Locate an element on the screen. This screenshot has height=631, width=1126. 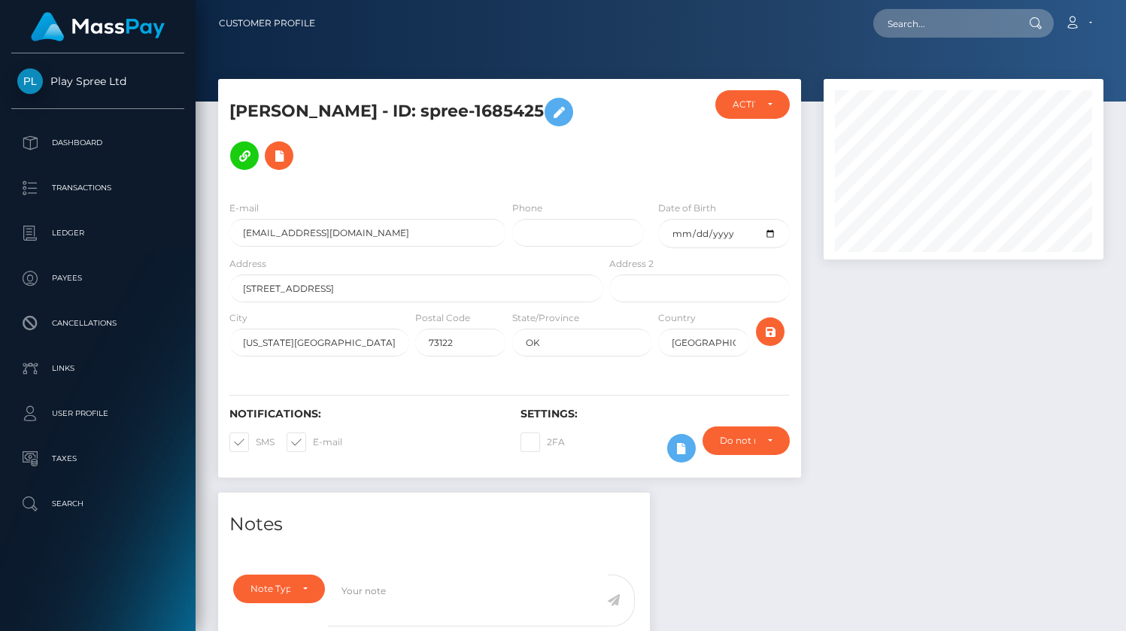
label: 2FA is located at coordinates (542, 442).